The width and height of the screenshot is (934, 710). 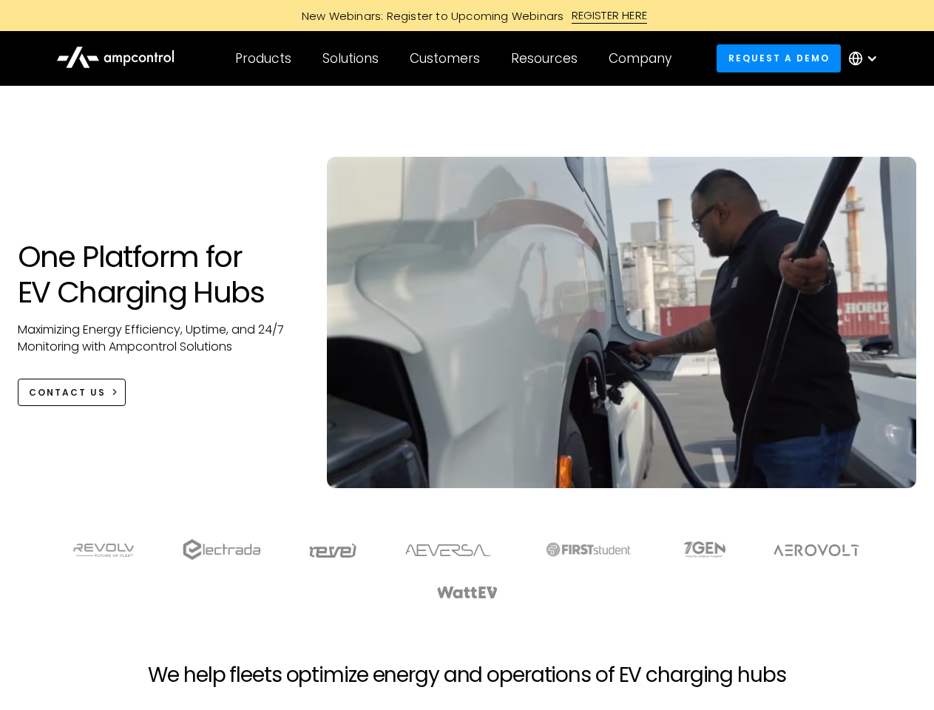 What do you see at coordinates (72, 392) in the screenshot?
I see `a: CONTACT US` at bounding box center [72, 392].